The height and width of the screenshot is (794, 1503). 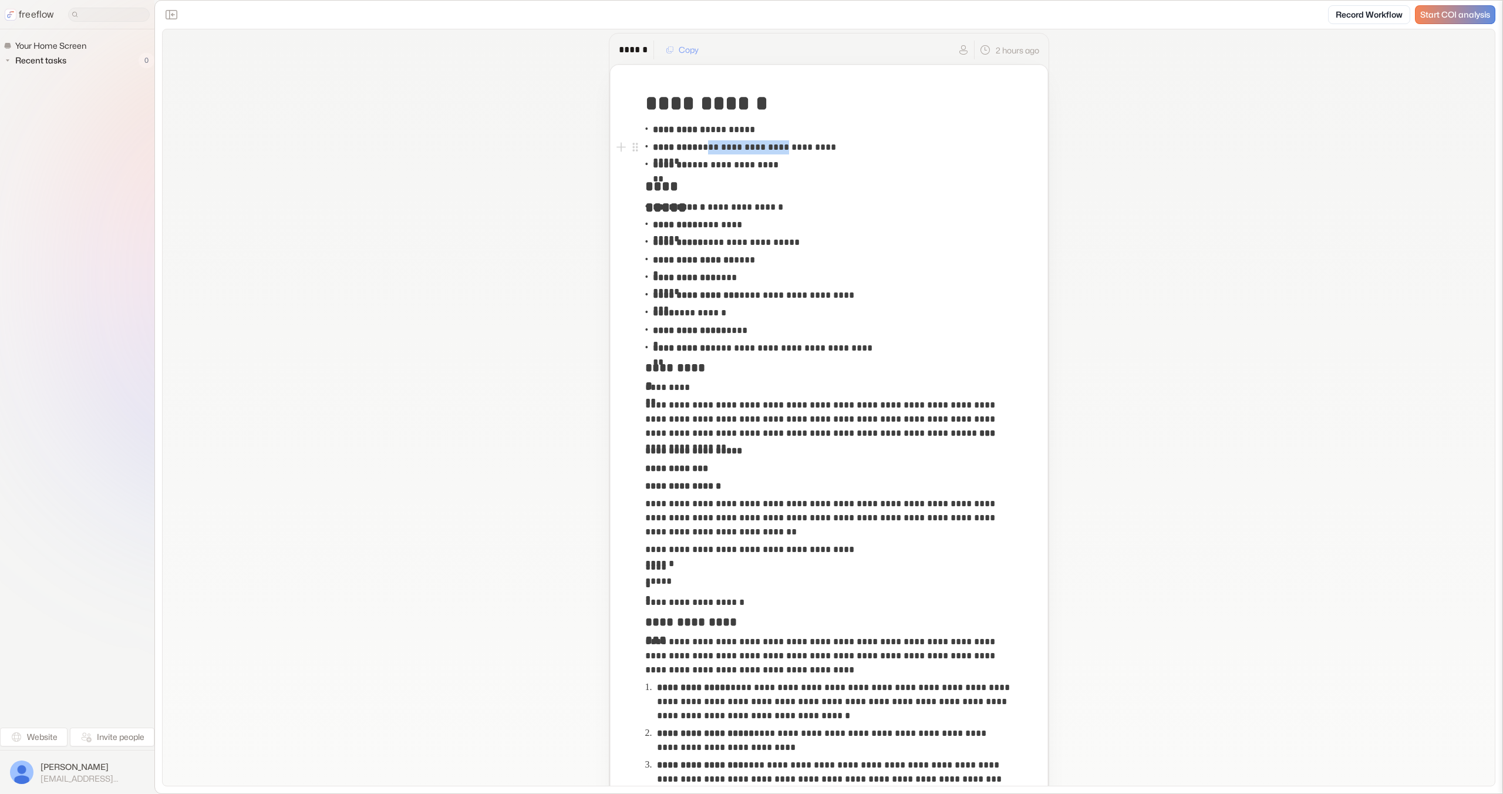 I want to click on button: Invite people, so click(x=112, y=737).